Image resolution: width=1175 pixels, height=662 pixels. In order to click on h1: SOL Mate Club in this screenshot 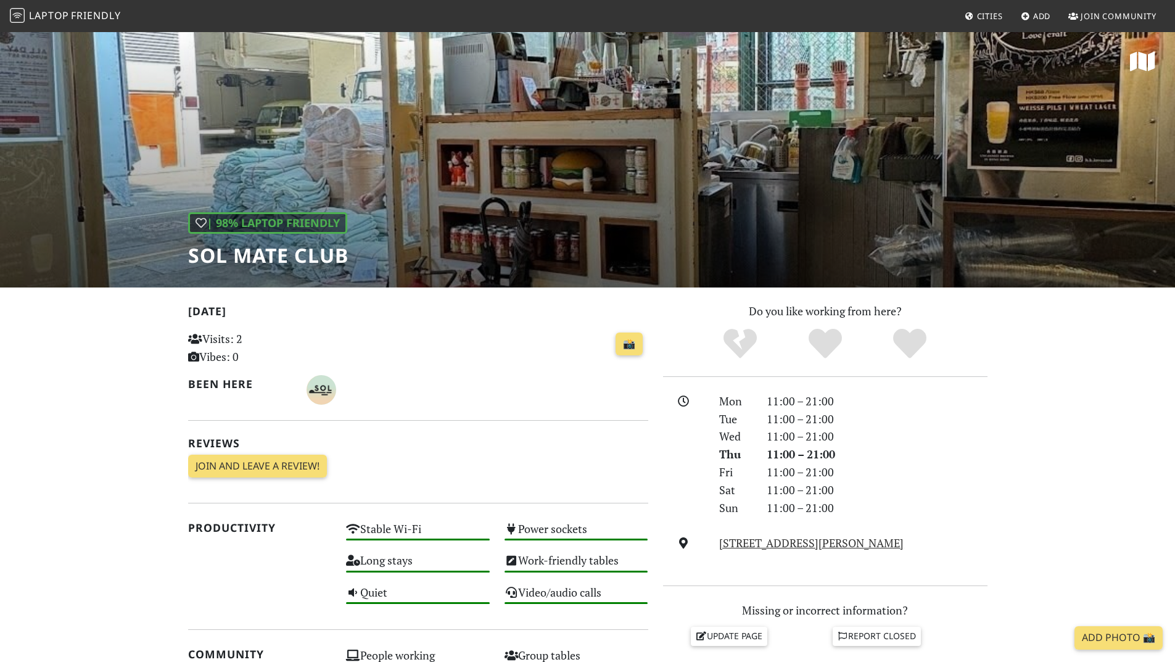, I will do `click(268, 255)`.